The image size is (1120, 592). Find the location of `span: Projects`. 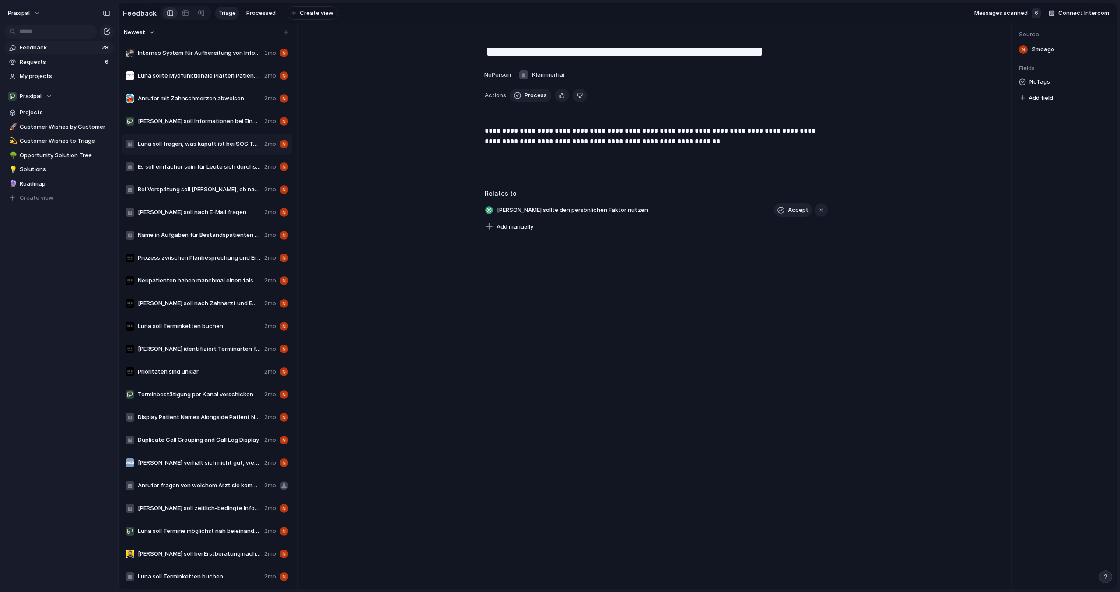

span: Projects is located at coordinates (65, 112).